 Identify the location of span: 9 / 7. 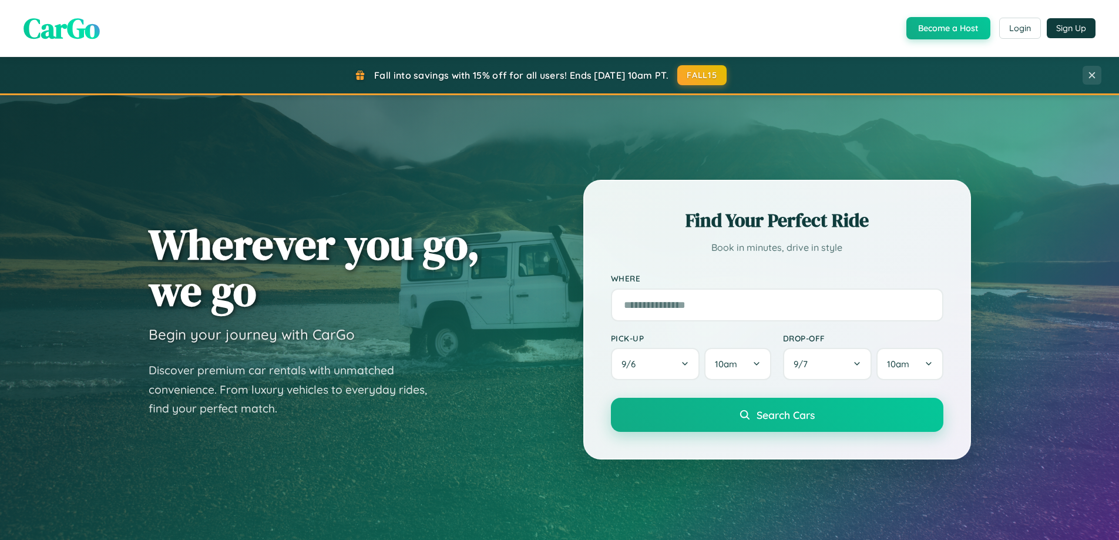
(804, 364).